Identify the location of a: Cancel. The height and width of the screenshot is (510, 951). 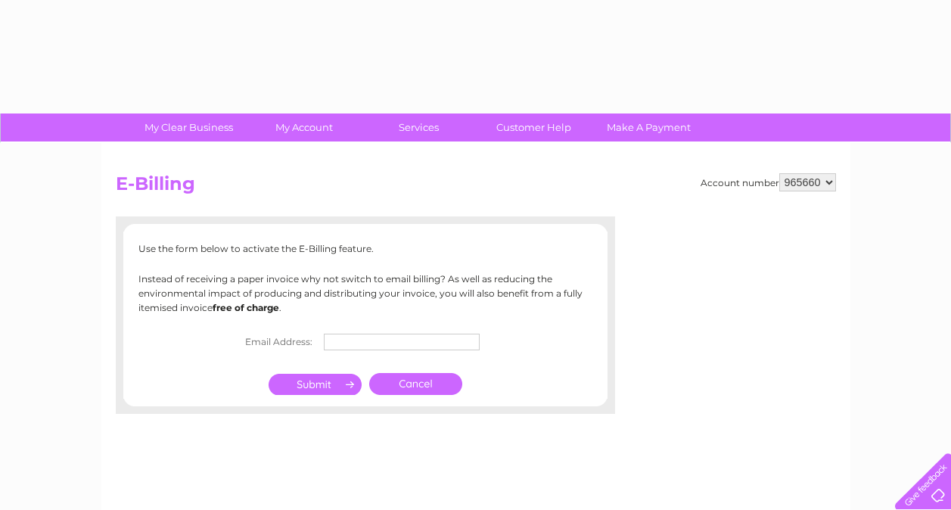
(415, 384).